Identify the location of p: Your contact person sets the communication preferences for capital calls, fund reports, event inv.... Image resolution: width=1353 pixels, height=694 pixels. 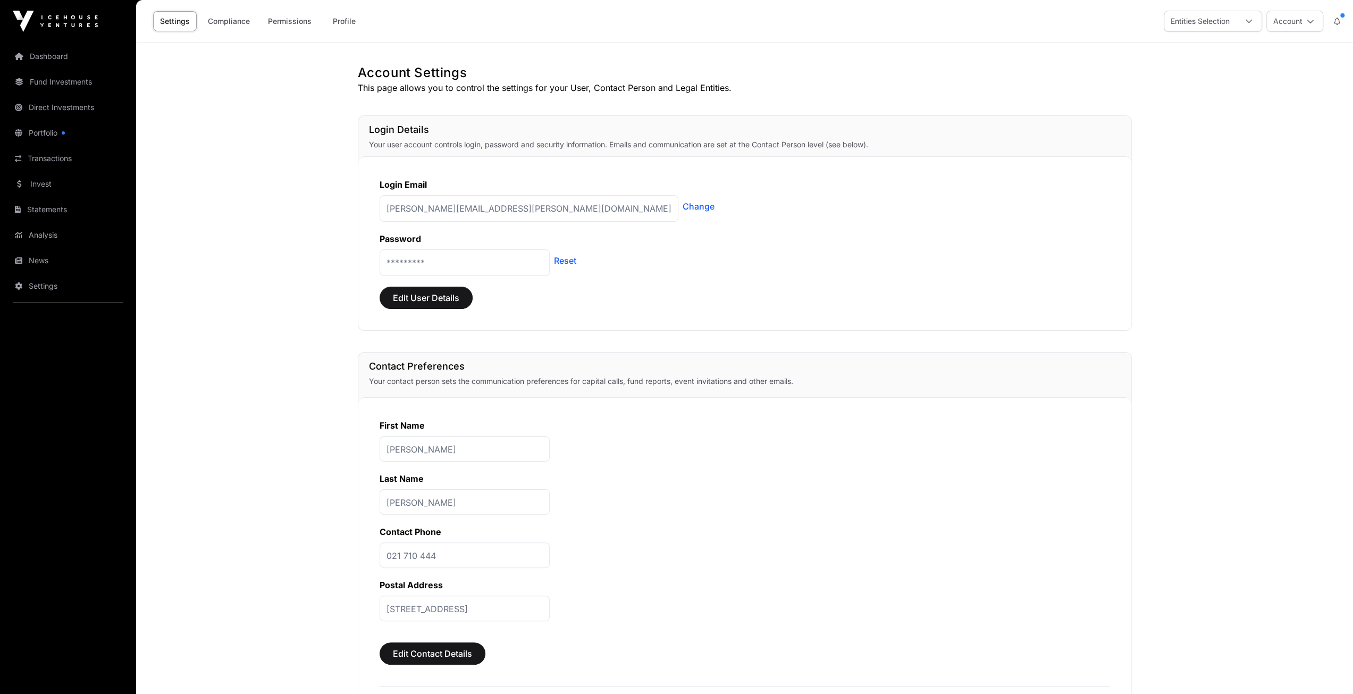
(745, 381).